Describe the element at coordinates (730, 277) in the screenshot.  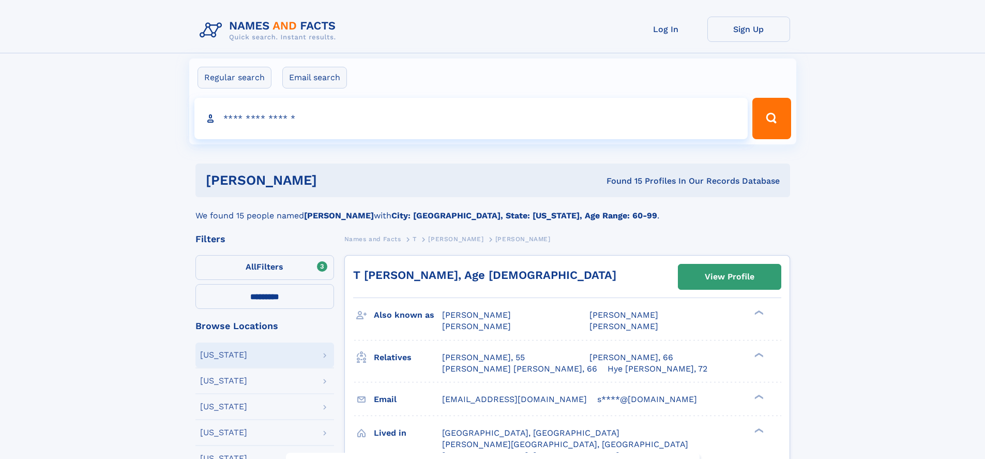
I see `a: View Profile` at that location.